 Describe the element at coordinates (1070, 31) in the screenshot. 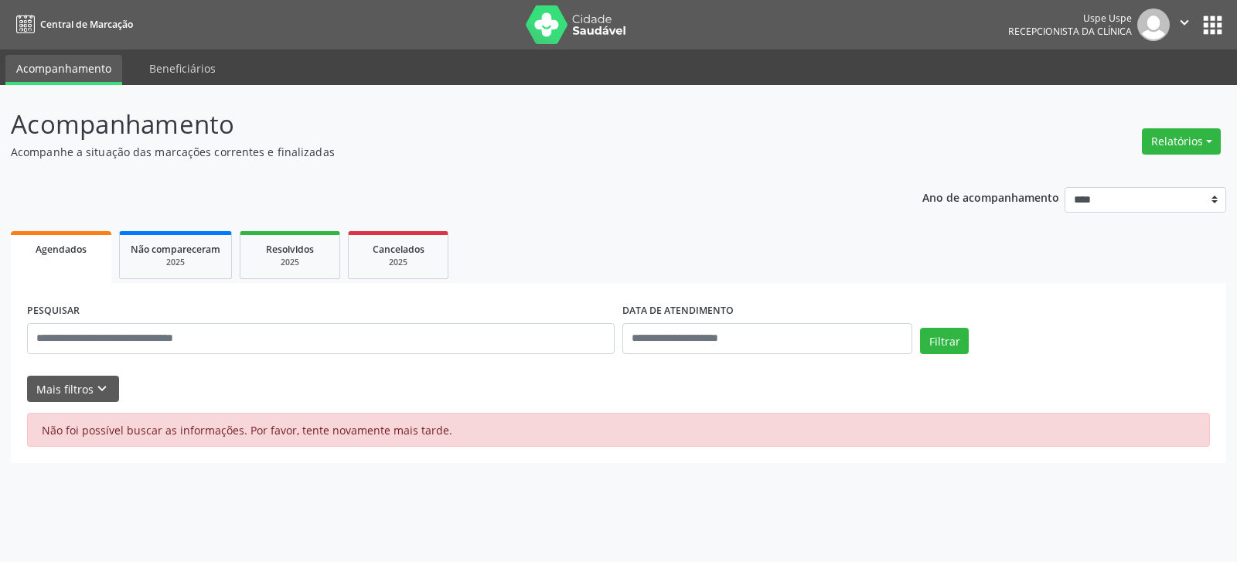

I see `span: Recepcionista da clínica` at that location.